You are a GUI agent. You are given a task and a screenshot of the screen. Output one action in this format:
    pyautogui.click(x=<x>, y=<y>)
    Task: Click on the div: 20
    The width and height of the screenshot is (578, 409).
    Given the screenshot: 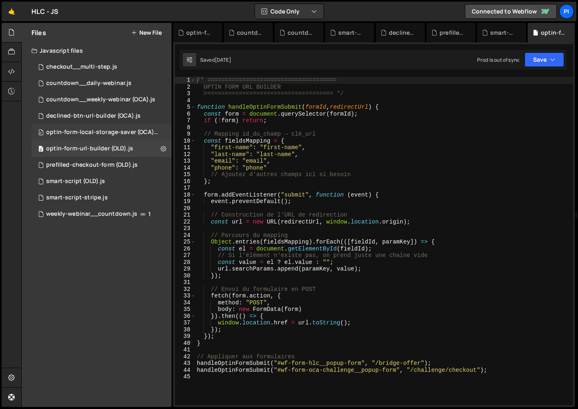 What is the action you would take?
    pyautogui.click(x=185, y=208)
    